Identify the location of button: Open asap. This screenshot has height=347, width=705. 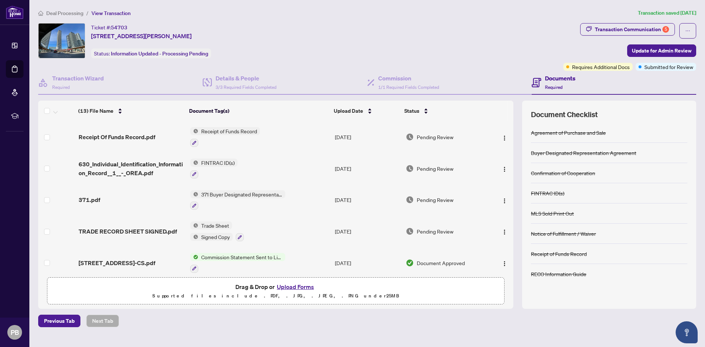
(686, 332).